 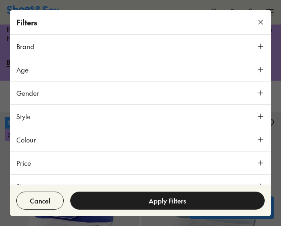 I want to click on span: Colour, so click(x=26, y=139).